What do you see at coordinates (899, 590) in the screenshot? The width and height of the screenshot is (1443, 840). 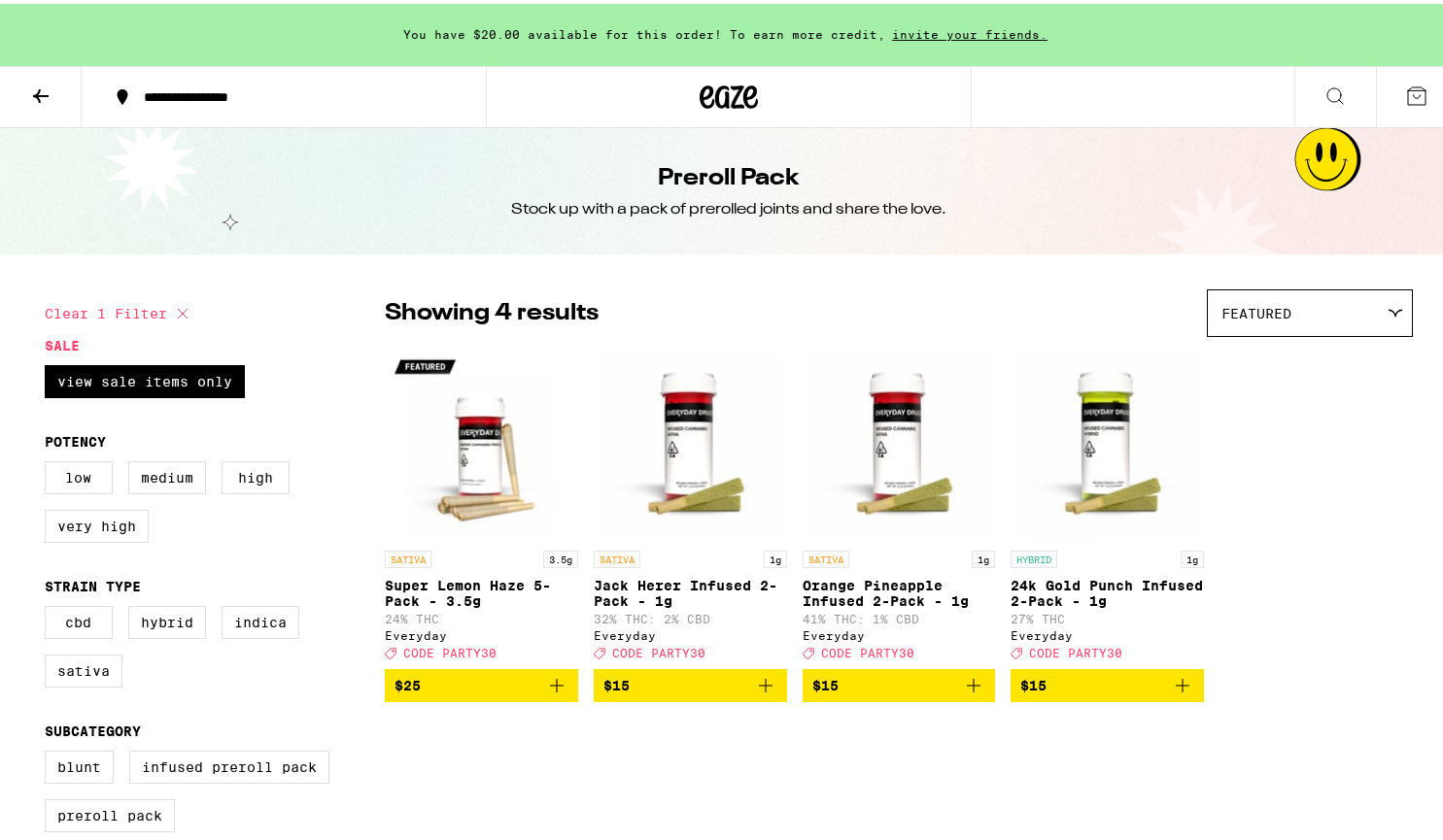 I see `p: Orange Pineapple Infused 2-Pack - 1g` at bounding box center [899, 590].